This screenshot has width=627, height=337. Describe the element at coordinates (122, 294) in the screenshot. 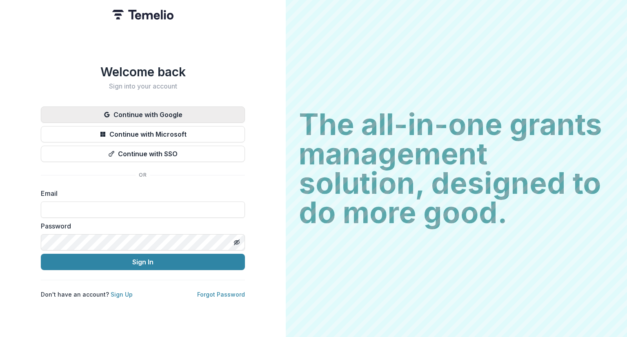

I see `a: Sign Up` at that location.